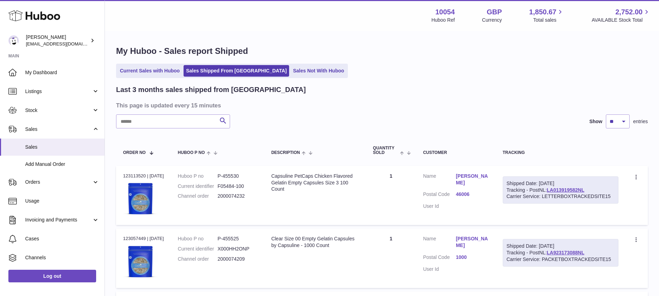 The image size is (659, 296). What do you see at coordinates (134, 152) in the screenshot?
I see `span: Order No` at bounding box center [134, 152].